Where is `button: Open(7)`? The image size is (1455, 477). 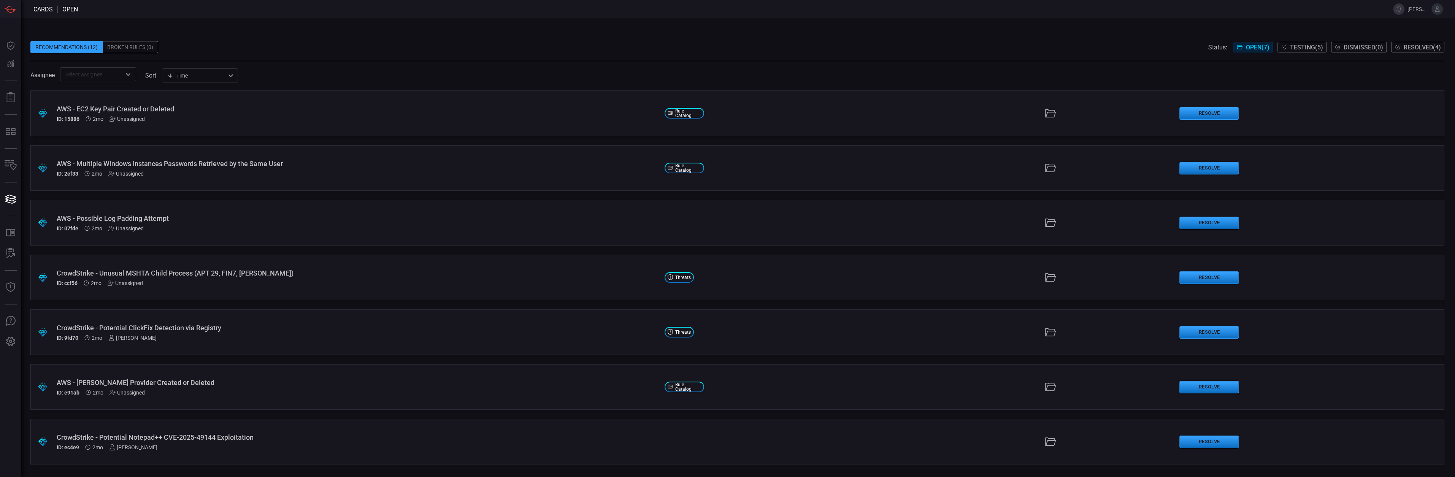
button: Open(7) is located at coordinates (1253, 47).